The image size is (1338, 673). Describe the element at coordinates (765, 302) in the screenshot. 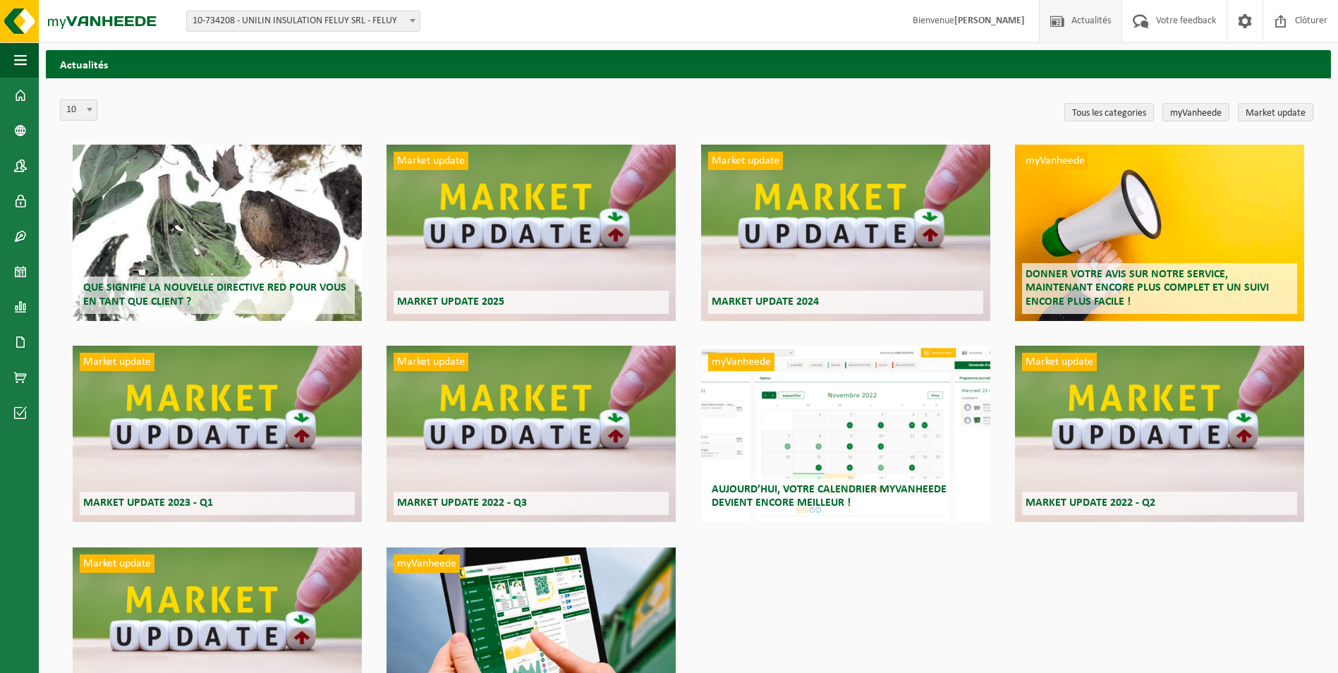

I see `span: Market update 2024` at that location.